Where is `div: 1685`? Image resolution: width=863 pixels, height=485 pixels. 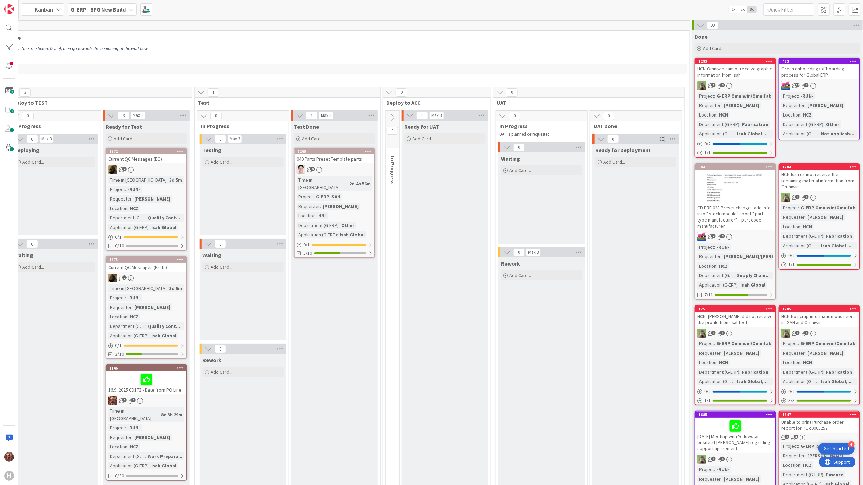
div: 1685 is located at coordinates (736, 415).